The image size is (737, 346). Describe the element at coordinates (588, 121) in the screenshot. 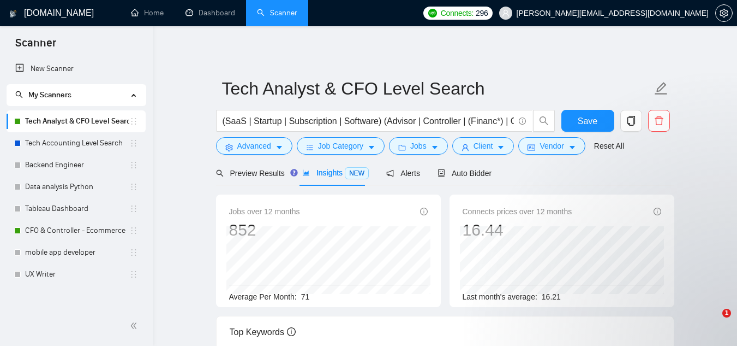

I see `span: Save` at that location.